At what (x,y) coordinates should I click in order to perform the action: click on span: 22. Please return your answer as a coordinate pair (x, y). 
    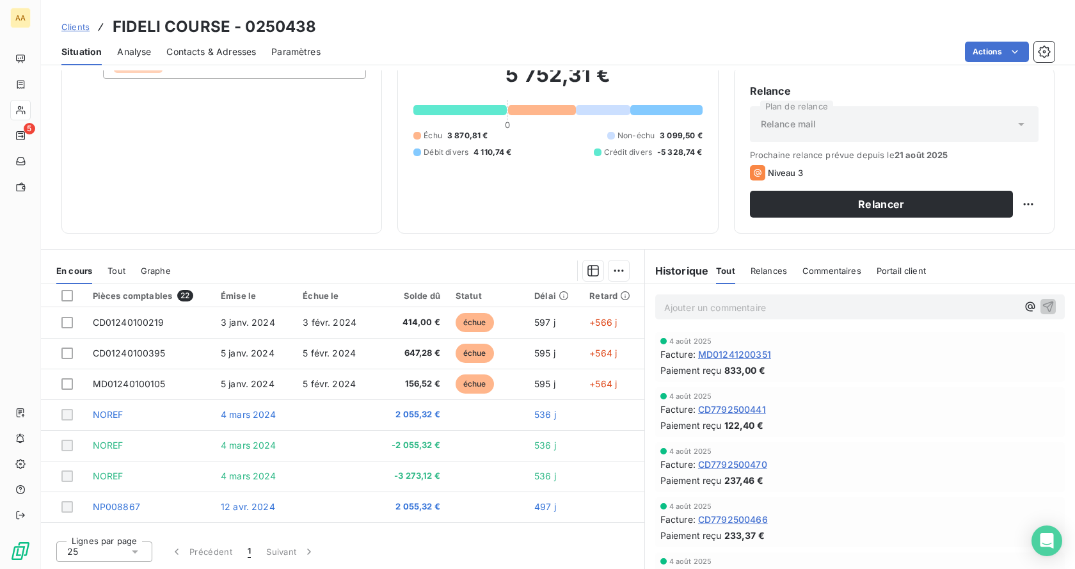
    Looking at the image, I should click on (185, 296).